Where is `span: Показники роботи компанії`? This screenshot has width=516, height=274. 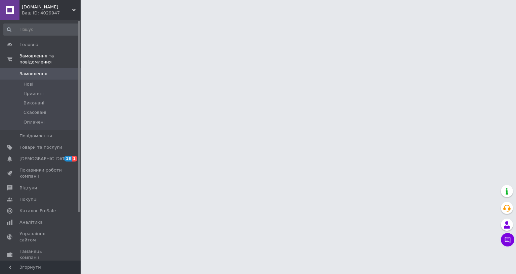 span: Показники роботи компанії is located at coordinates (41, 173).